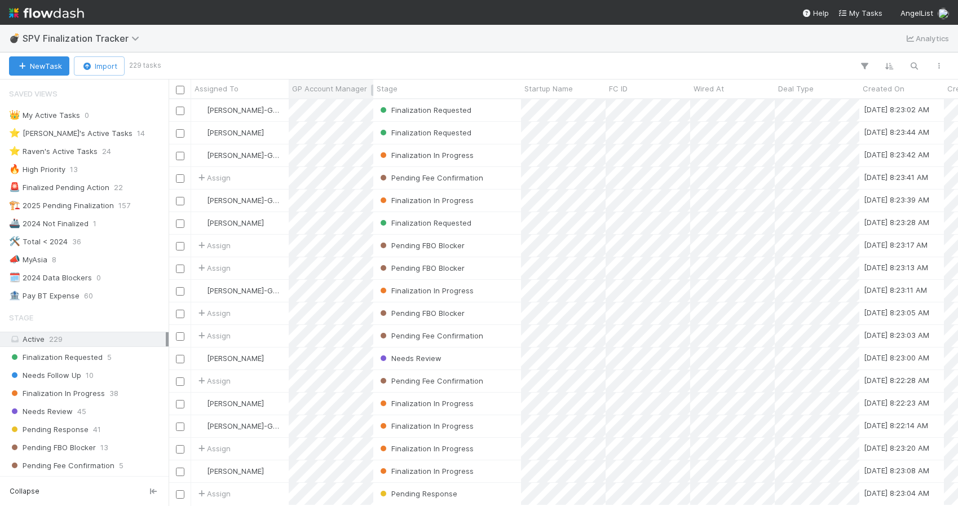 Image resolution: width=958 pixels, height=506 pixels. Describe the element at coordinates (860, 13) in the screenshot. I see `a: My Tasks` at that location.